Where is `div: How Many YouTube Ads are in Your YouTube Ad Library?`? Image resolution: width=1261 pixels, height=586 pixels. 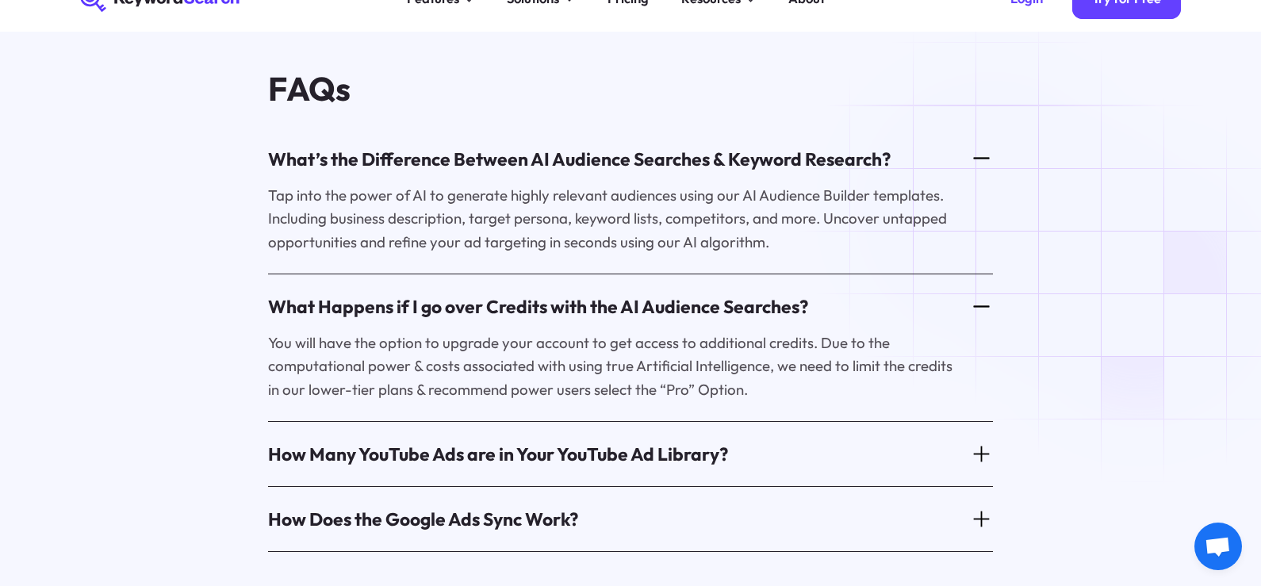
div: How Many YouTube Ads are in Your YouTube Ad Library? is located at coordinates (498, 454).